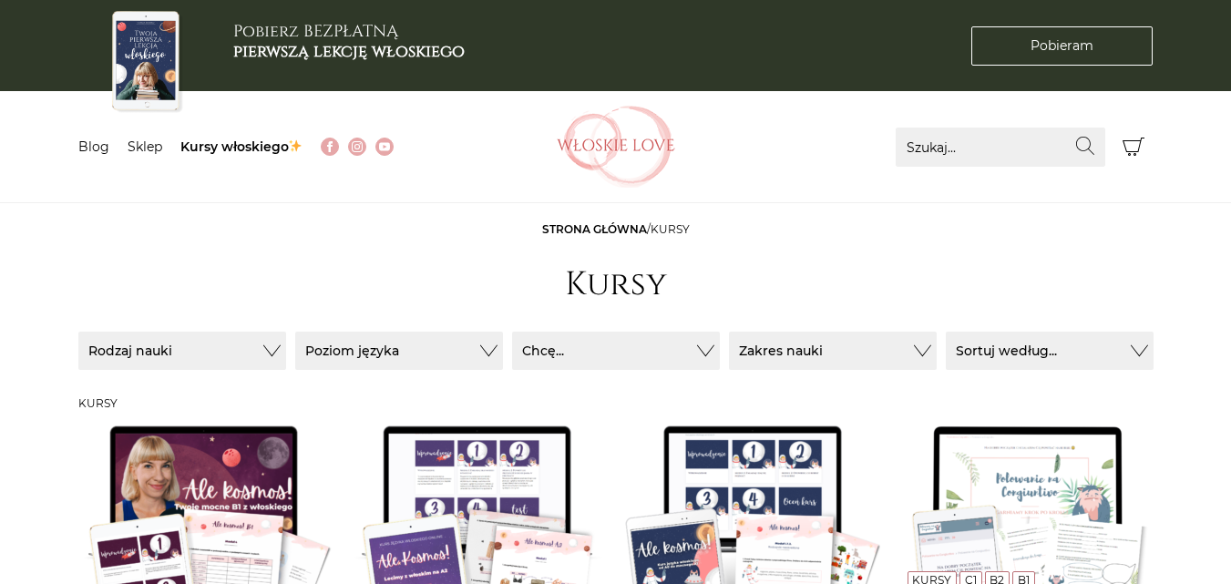 The width and height of the screenshot is (1231, 584). I want to click on button: Chcę..., so click(616, 351).